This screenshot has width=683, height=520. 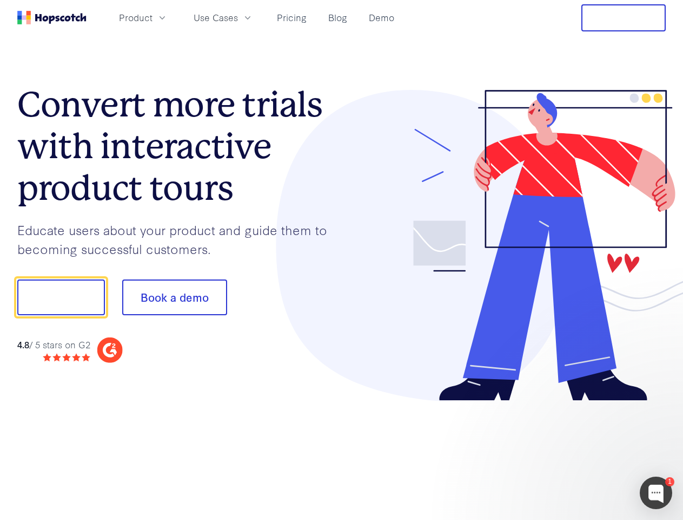 What do you see at coordinates (223, 17) in the screenshot?
I see `button: Use Cases` at bounding box center [223, 17].